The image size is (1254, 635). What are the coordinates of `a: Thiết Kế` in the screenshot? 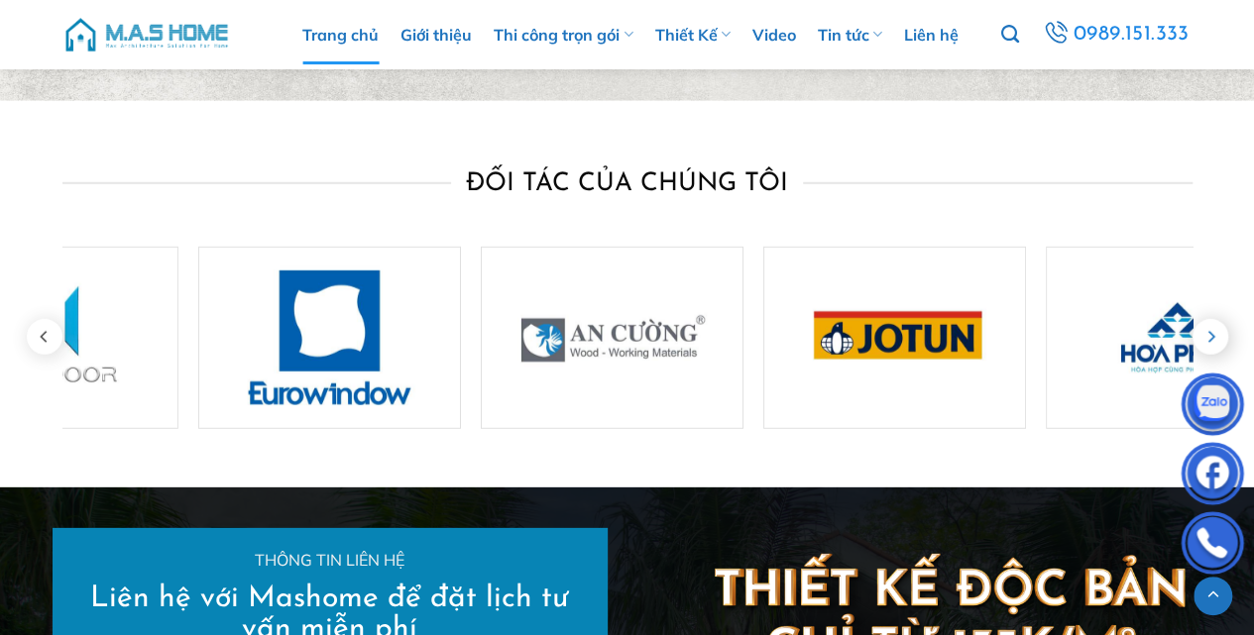 It's located at (692, 35).